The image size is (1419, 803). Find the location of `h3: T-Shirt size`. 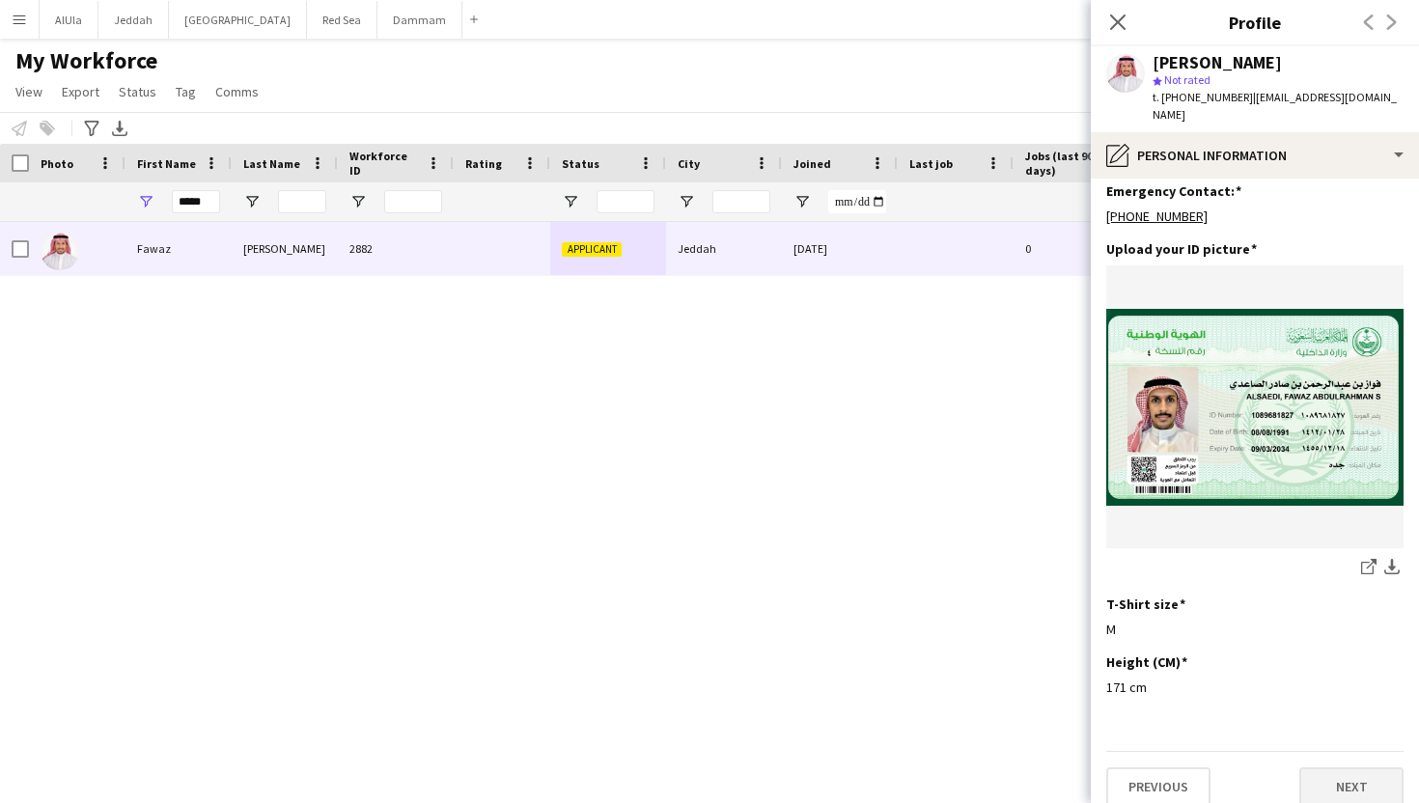

h3: T-Shirt size is located at coordinates (1146, 604).